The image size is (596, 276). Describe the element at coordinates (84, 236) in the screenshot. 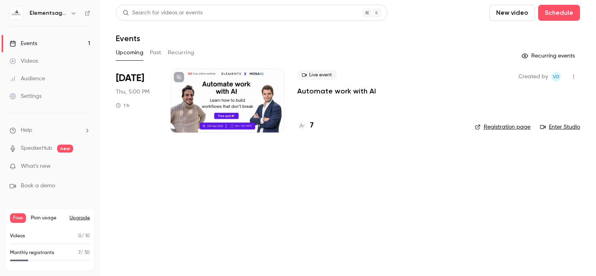

I see `p: / 10` at that location.